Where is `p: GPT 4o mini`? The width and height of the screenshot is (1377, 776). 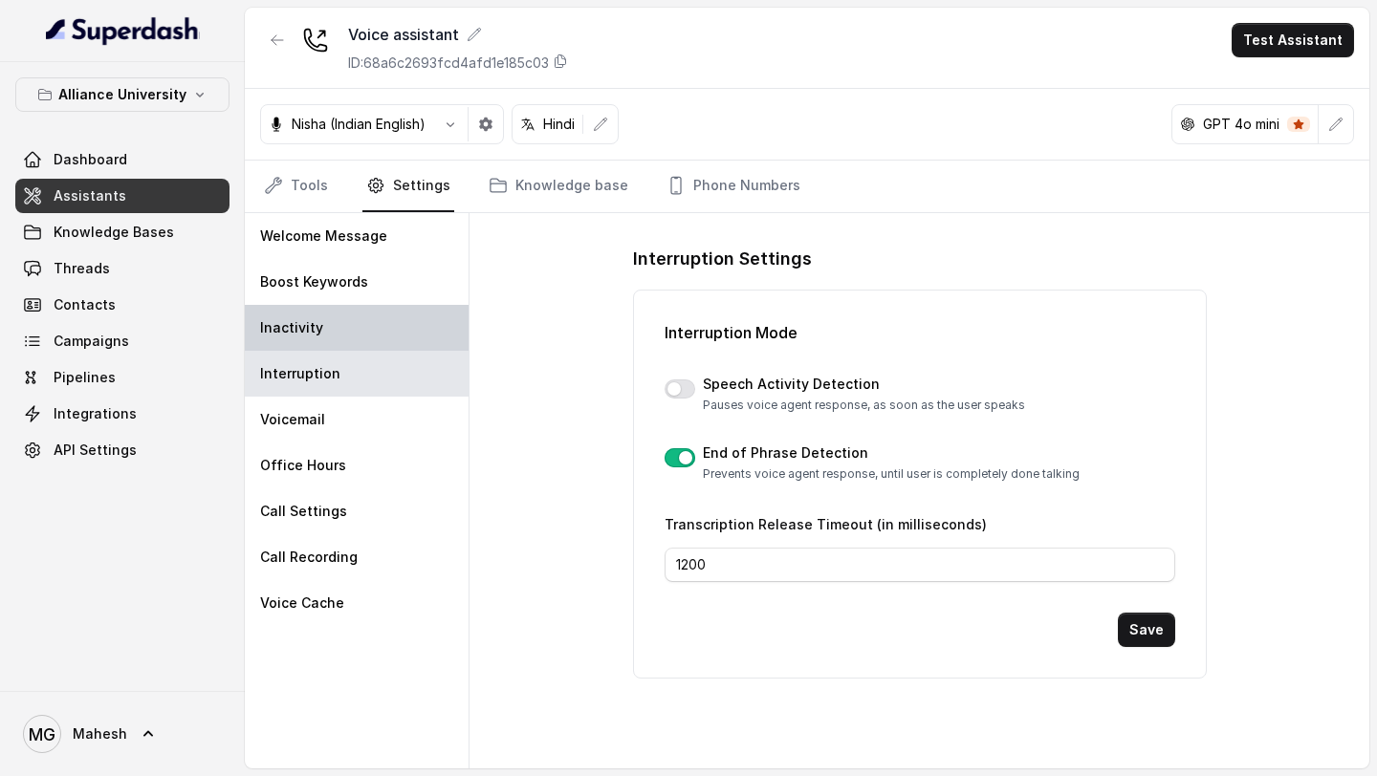 p: GPT 4o mini is located at coordinates (1241, 124).